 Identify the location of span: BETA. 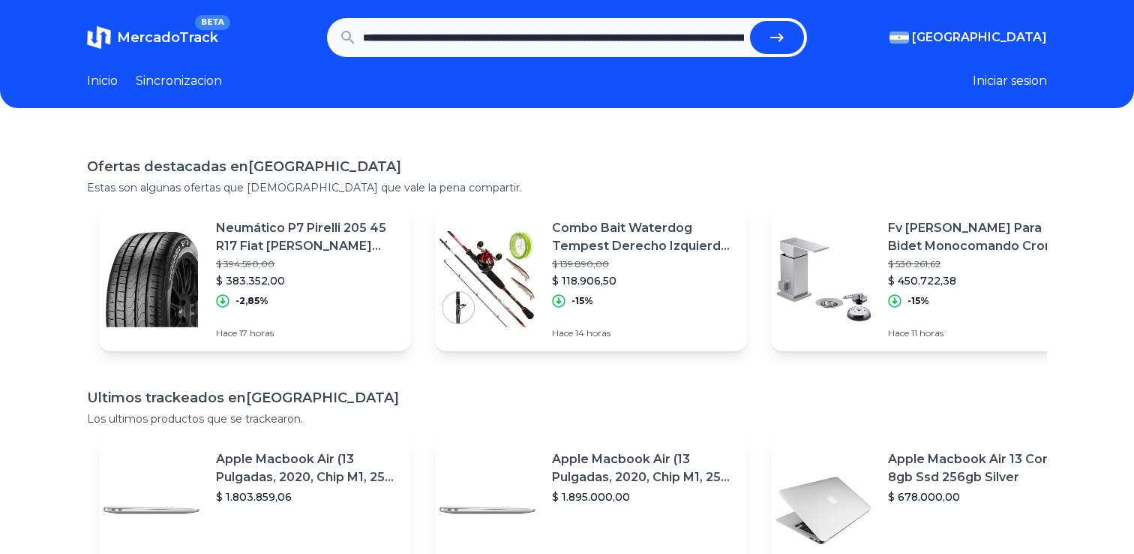
(212, 23).